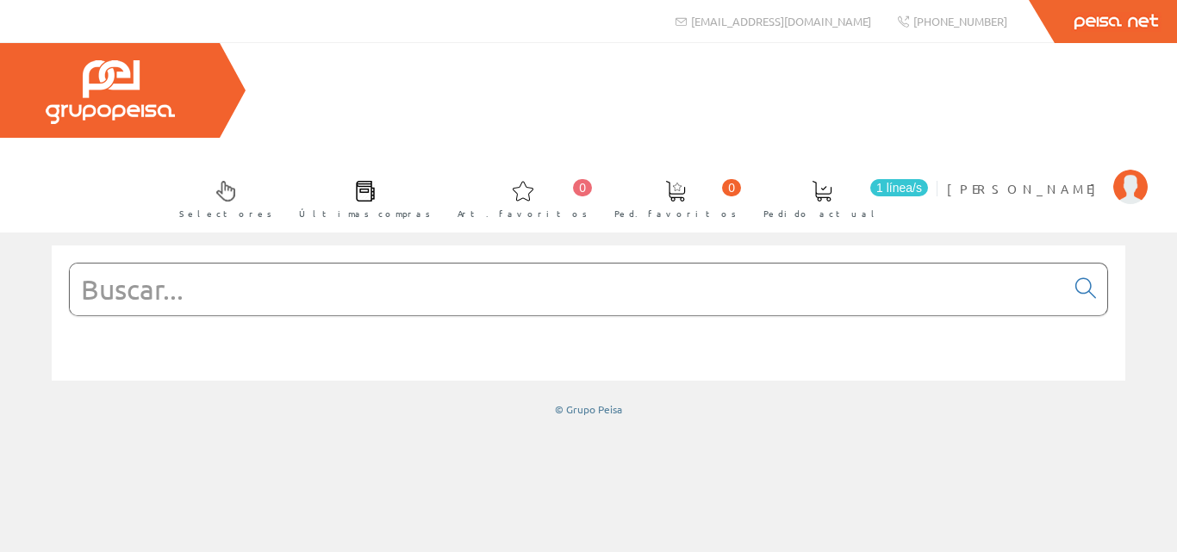 This screenshot has height=552, width=1177. Describe the element at coordinates (364, 214) in the screenshot. I see `span: Últimas compras` at that location.